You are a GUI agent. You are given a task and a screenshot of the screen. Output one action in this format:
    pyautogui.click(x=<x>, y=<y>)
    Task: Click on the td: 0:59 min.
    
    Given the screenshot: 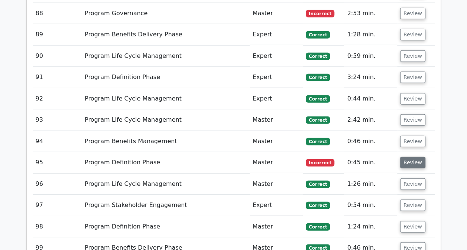 What is the action you would take?
    pyautogui.click(x=370, y=56)
    